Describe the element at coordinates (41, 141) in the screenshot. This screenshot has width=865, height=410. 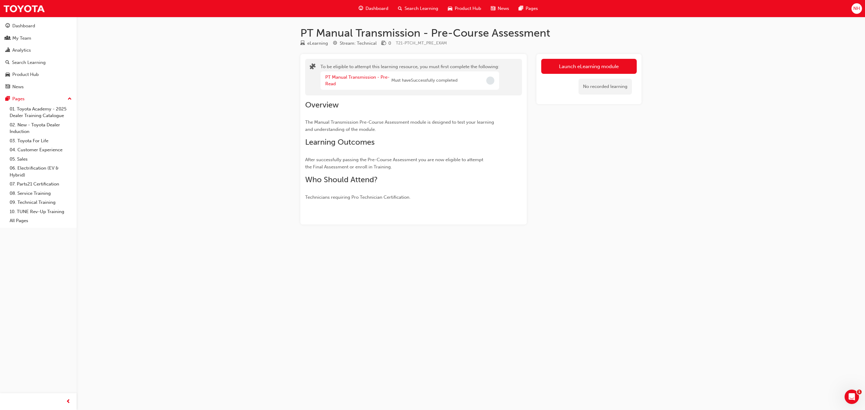
I see `a: 03. Toyota For Life` at that location.